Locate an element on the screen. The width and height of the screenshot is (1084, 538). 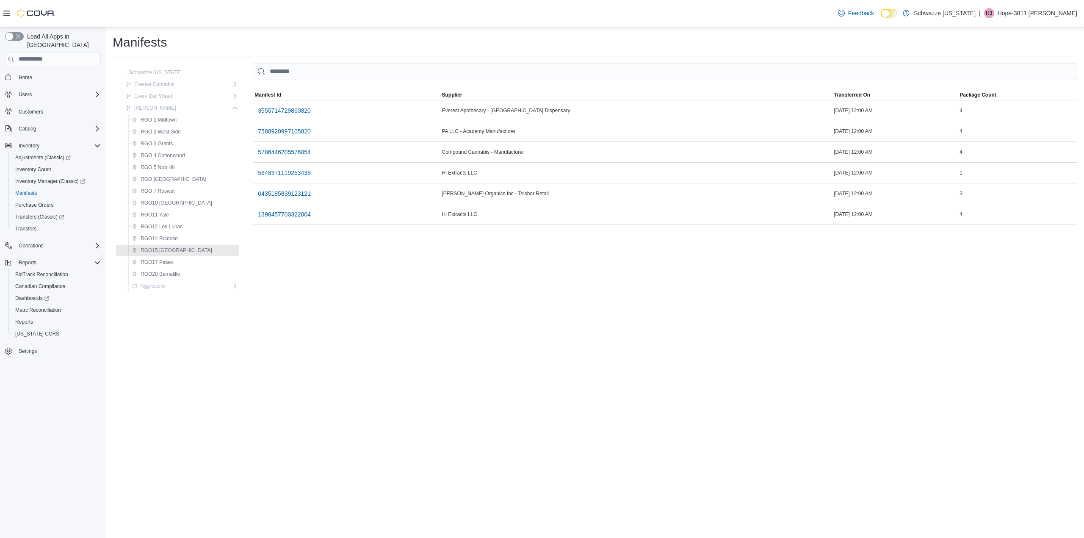
span: Compound Cannabis - Manufacturer is located at coordinates (483, 152).